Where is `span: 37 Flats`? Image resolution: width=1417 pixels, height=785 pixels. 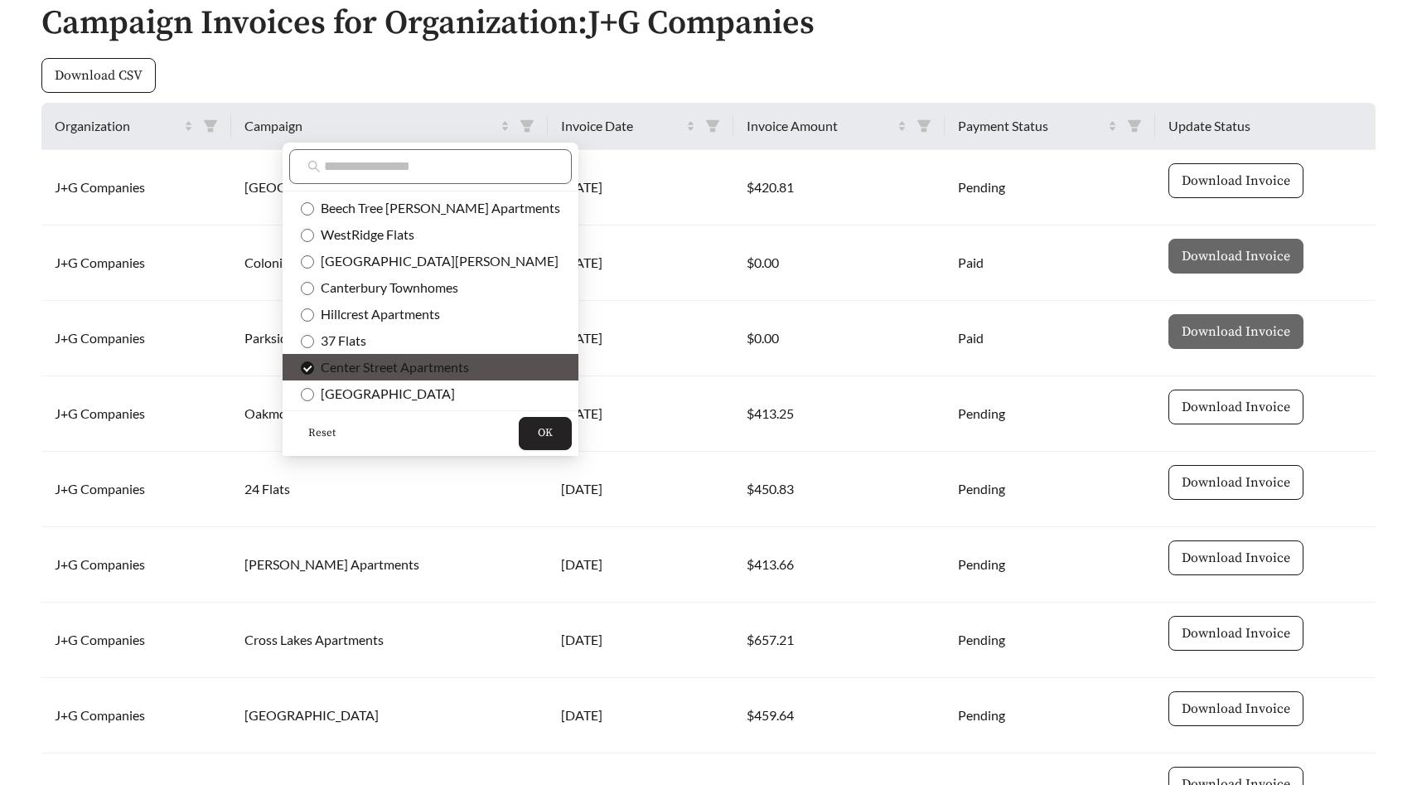 span: 37 Flats is located at coordinates (340, 340).